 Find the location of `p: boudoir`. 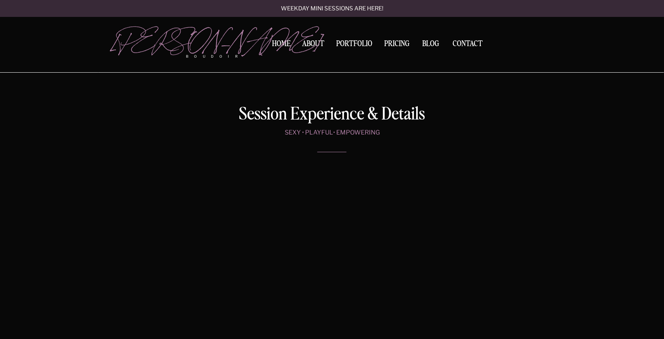

p: boudoir is located at coordinates (218, 57).